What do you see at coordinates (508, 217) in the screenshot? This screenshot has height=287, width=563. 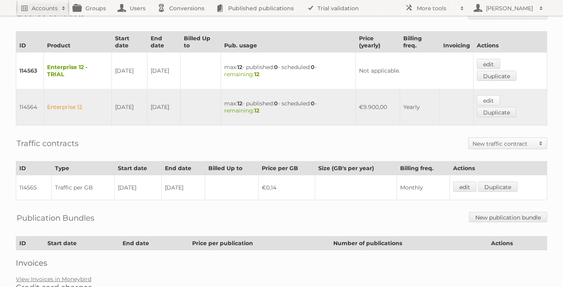 I see `a: New publication bundle` at bounding box center [508, 217].